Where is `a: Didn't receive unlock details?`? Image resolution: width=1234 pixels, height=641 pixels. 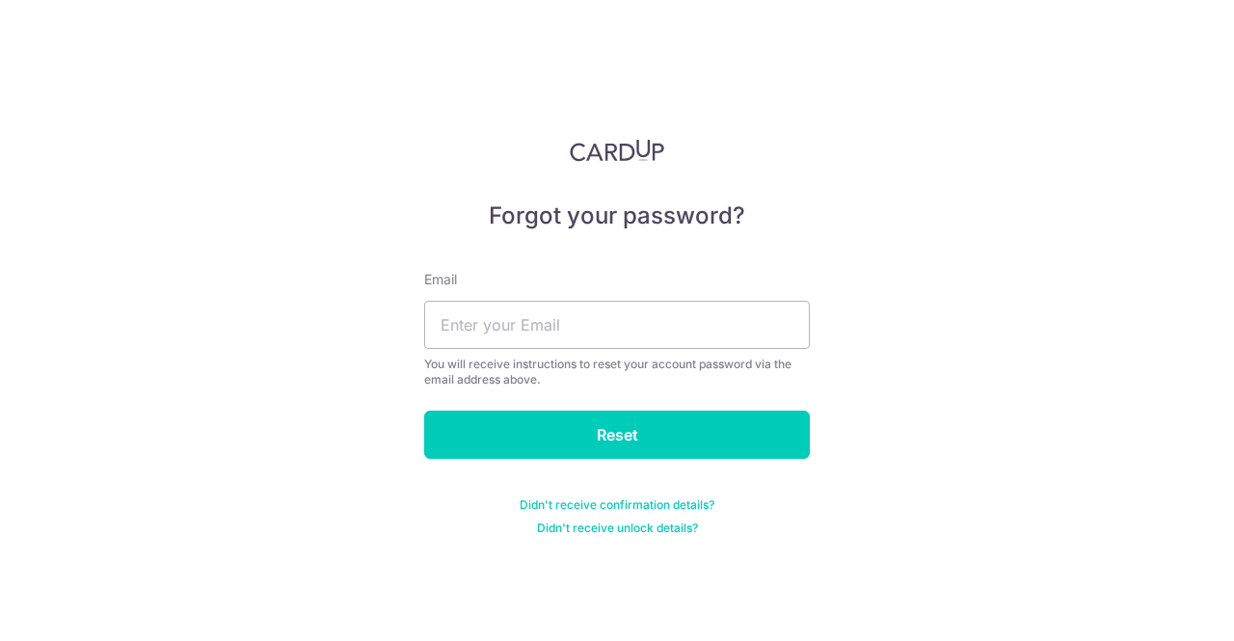
a: Didn't receive unlock details? is located at coordinates (617, 528).